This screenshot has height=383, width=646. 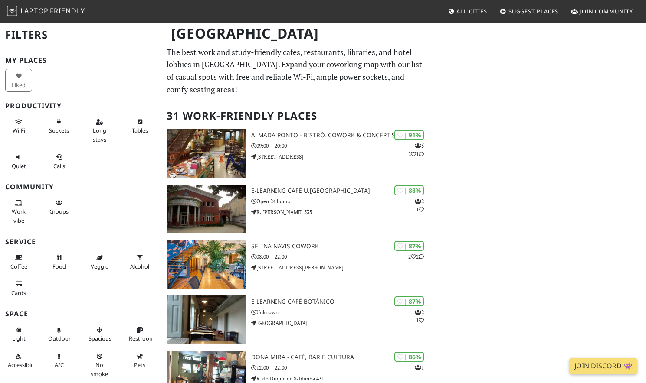 I want to click on span: Accessible, so click(x=21, y=365).